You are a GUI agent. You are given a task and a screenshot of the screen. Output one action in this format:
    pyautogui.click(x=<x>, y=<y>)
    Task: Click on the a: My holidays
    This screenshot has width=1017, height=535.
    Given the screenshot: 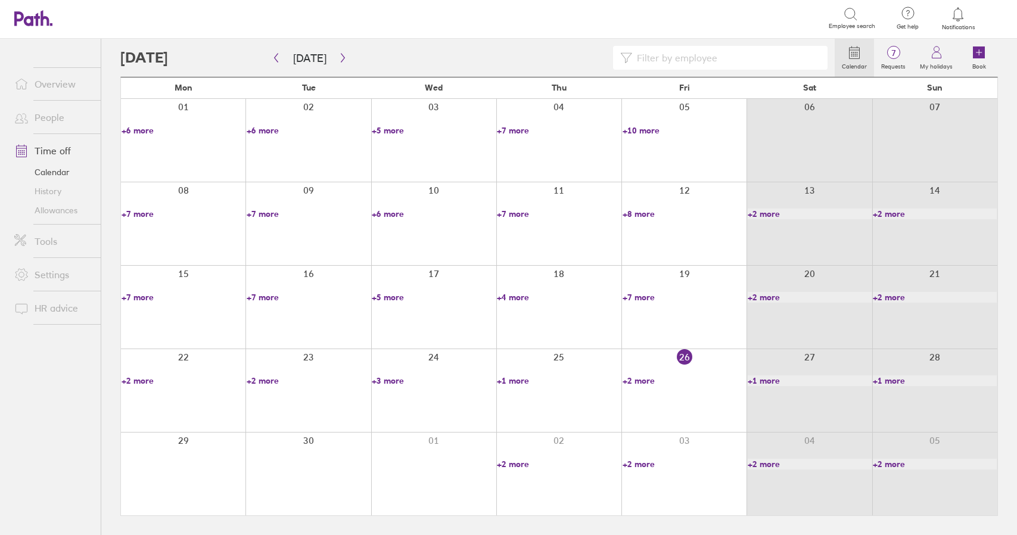 What is the action you would take?
    pyautogui.click(x=936, y=58)
    